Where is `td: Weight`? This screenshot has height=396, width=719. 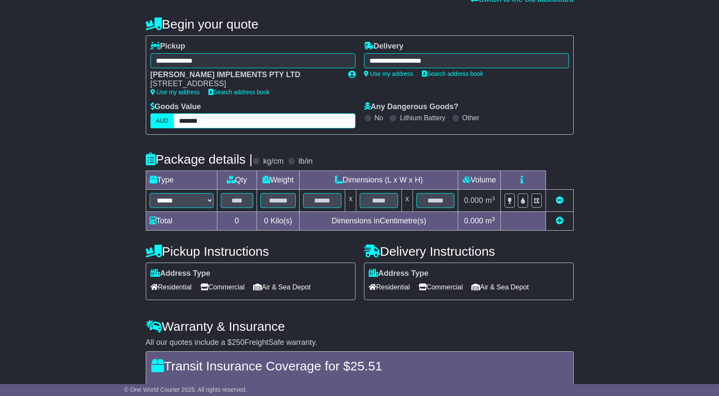
td: Weight is located at coordinates (278, 180).